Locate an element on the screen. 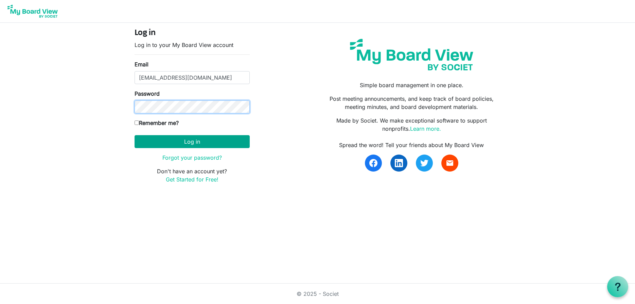 This screenshot has width=635, height=304. button: Log in is located at coordinates (192, 141).